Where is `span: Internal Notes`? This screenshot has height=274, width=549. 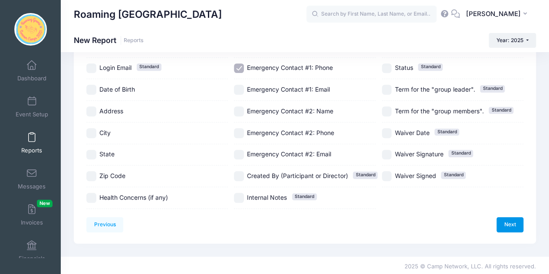
span: Internal Notes is located at coordinates (267, 197).